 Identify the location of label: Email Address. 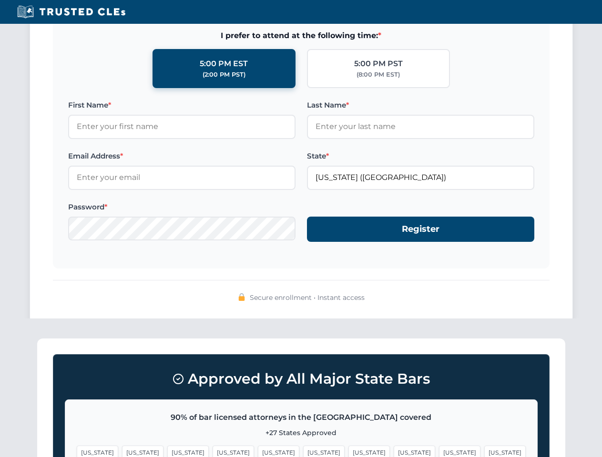
(181, 156).